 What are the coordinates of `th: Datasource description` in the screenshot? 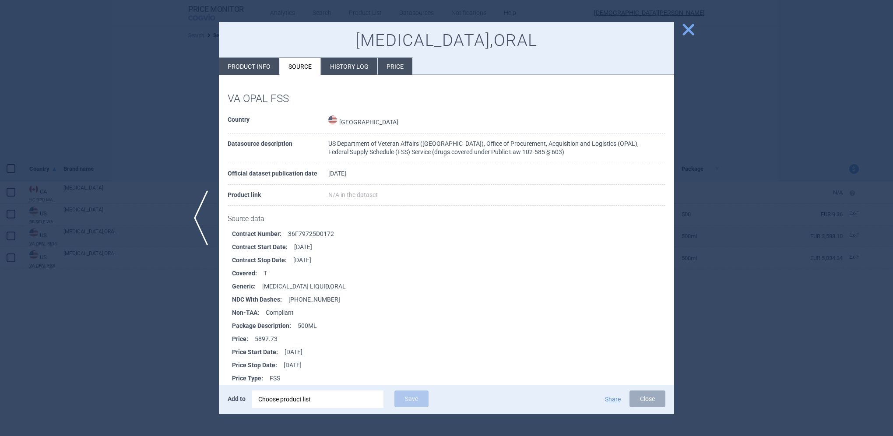 It's located at (278, 148).